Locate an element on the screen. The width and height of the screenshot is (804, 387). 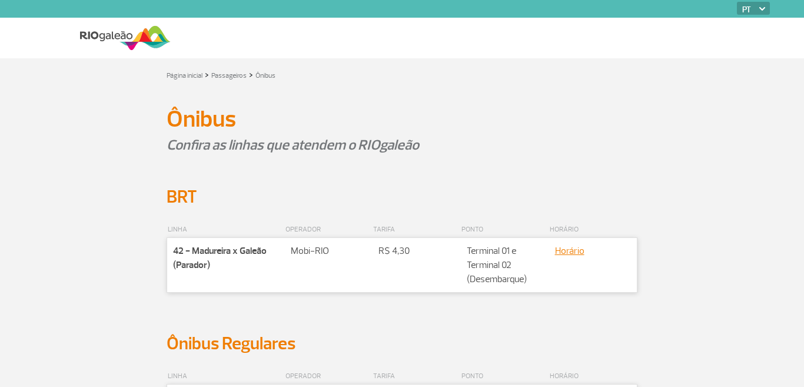
td: Terminal 01 e Terminal 02 (Desembarque) is located at coordinates (505, 265).